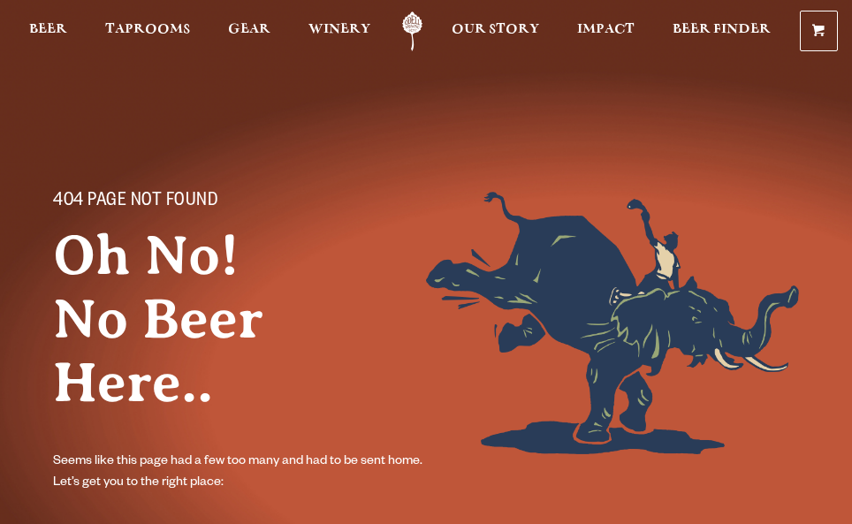 This screenshot has width=852, height=524. I want to click on a: Beer Finder, so click(721, 31).